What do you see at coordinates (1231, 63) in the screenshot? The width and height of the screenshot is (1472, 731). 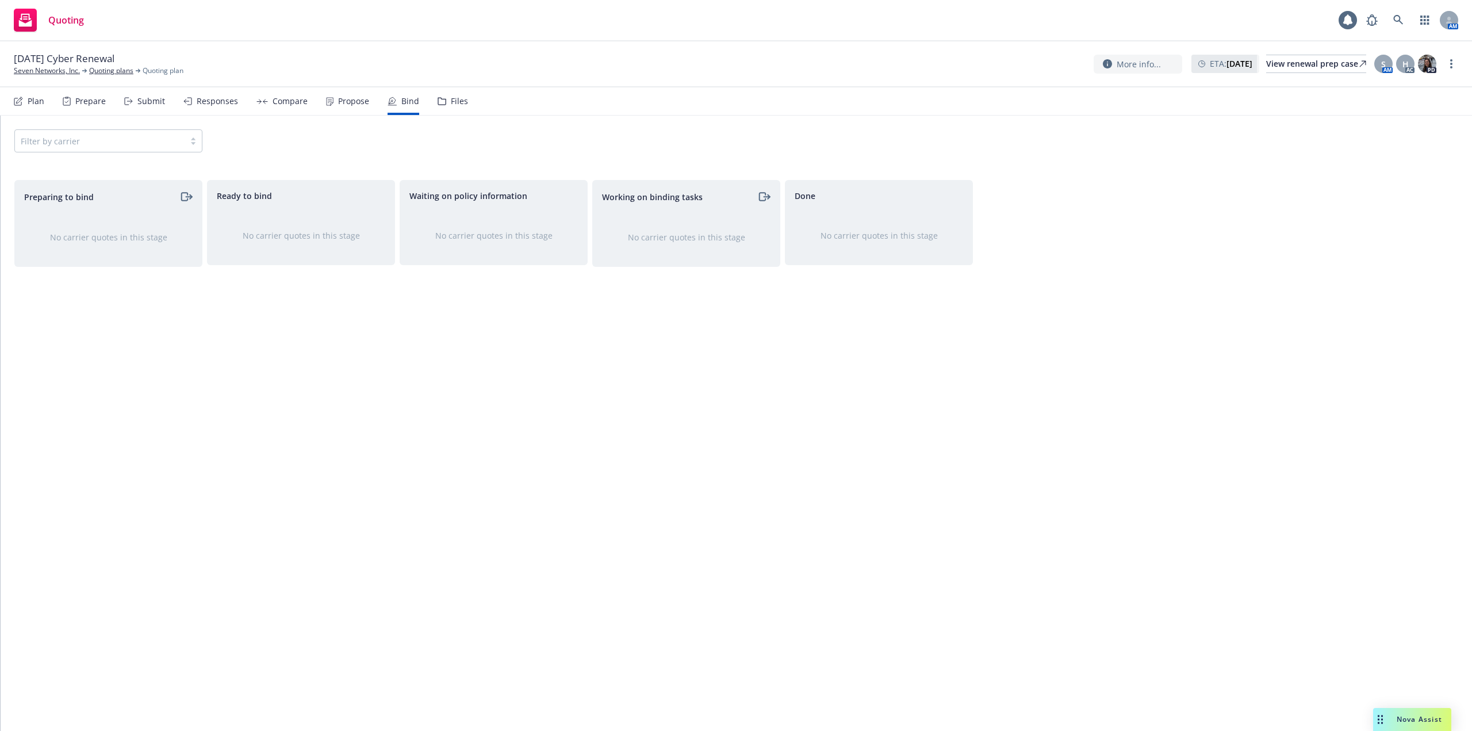 I see `span: ETA :` at bounding box center [1231, 63].